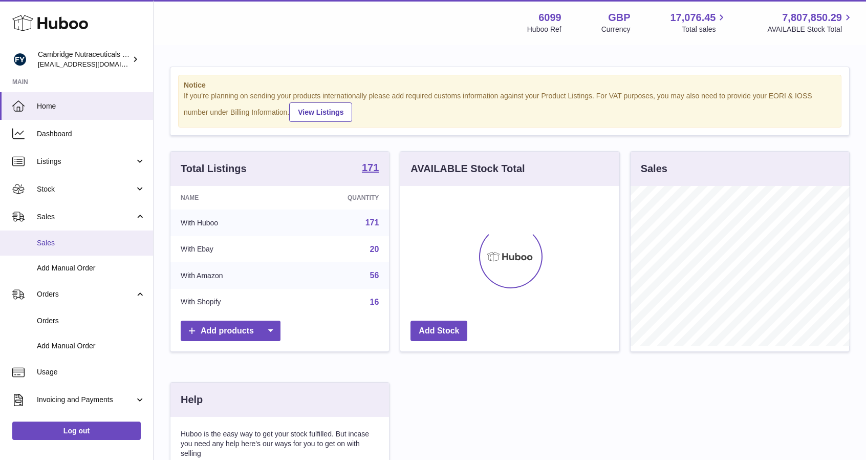  What do you see at coordinates (812, 17) in the screenshot?
I see `span: 7,807,850.29` at bounding box center [812, 17].